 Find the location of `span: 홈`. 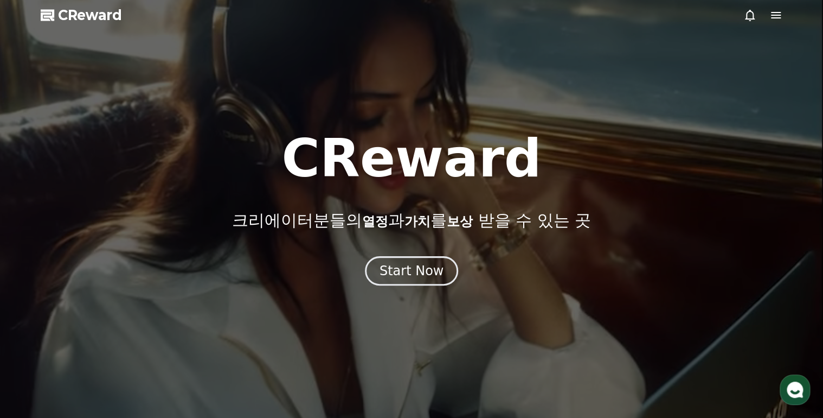

span: 홈 is located at coordinates (37, 348).